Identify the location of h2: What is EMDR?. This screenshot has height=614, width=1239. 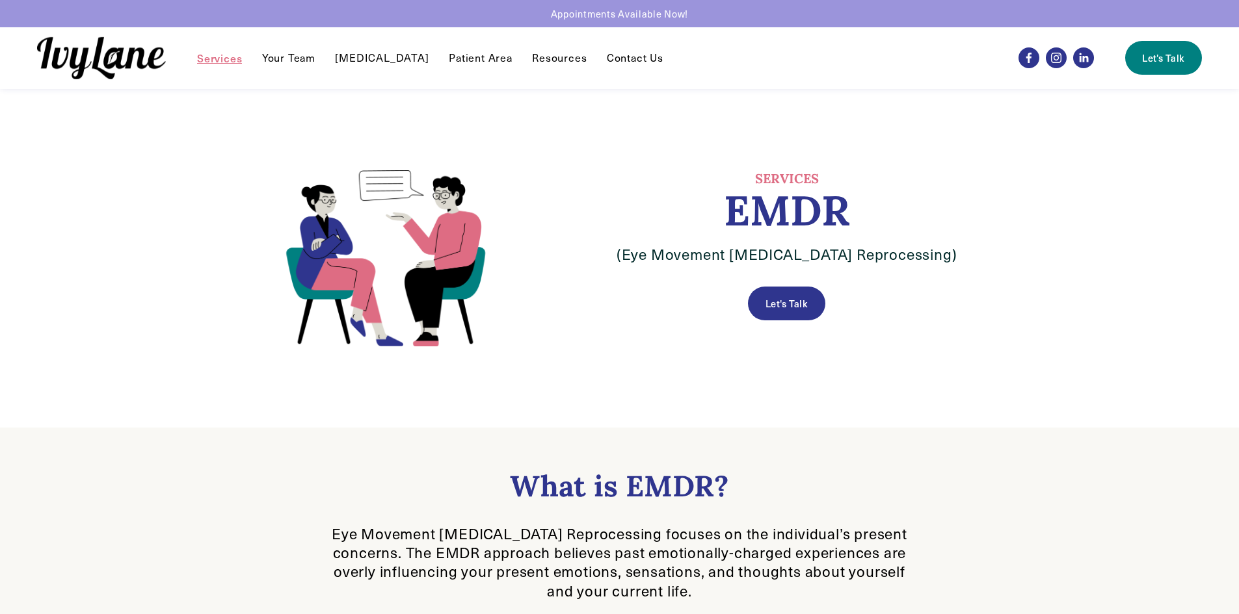
(620, 486).